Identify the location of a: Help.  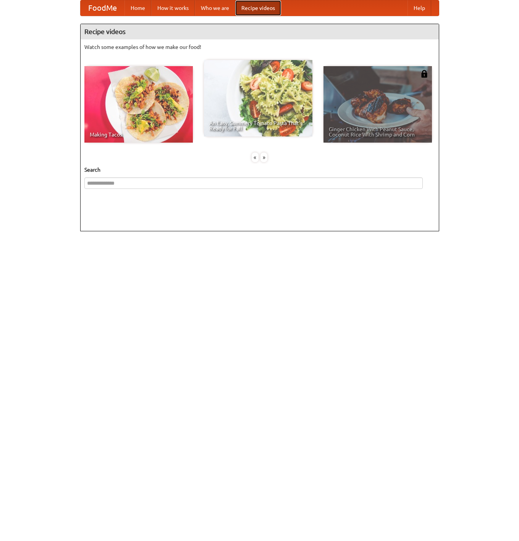
(420, 8).